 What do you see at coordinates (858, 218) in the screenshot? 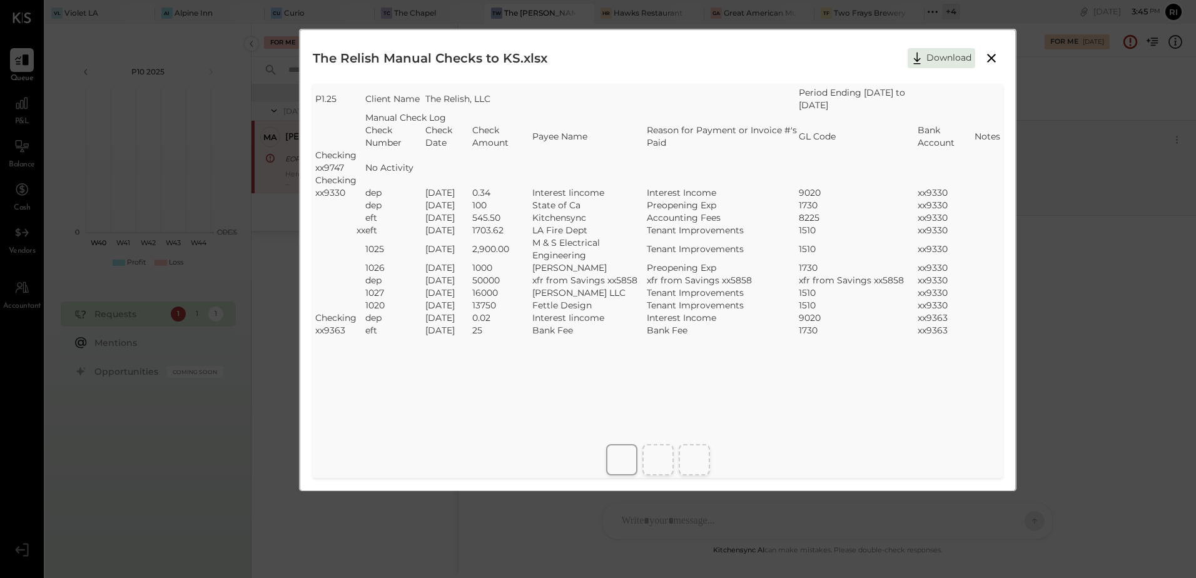
I see `td: 8225` at bounding box center [858, 218].